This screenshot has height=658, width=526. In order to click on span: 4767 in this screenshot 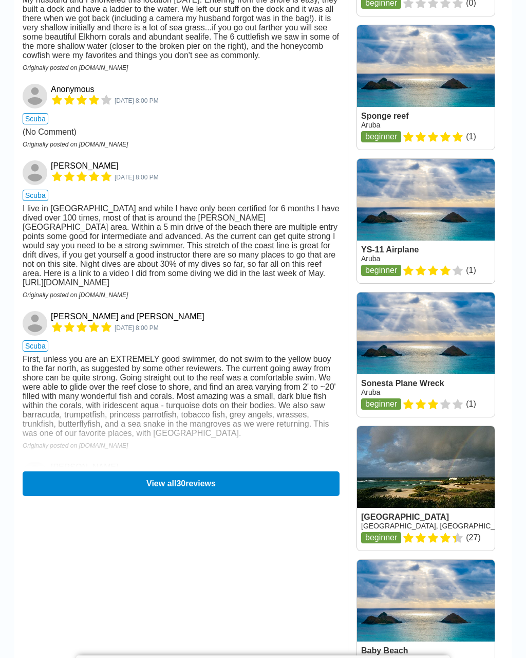, I will do `click(137, 328)`.